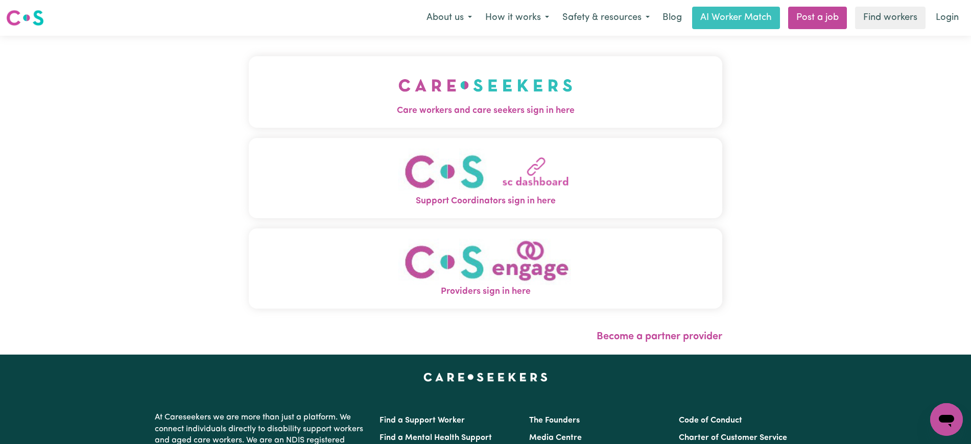 The image size is (971, 444). I want to click on button: Providers sign in here, so click(485, 268).